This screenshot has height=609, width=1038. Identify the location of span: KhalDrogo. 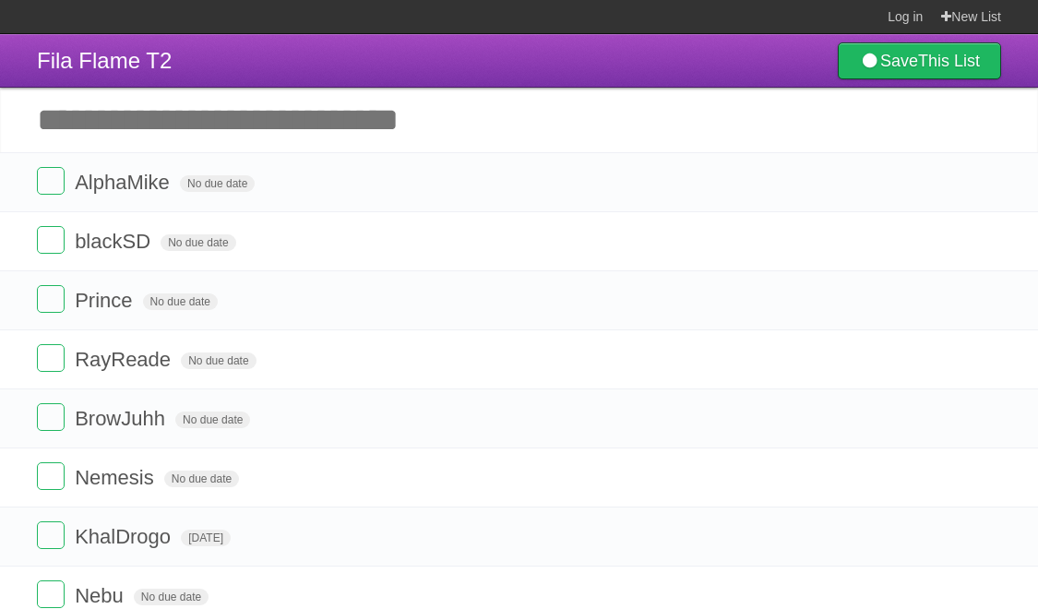
(125, 536).